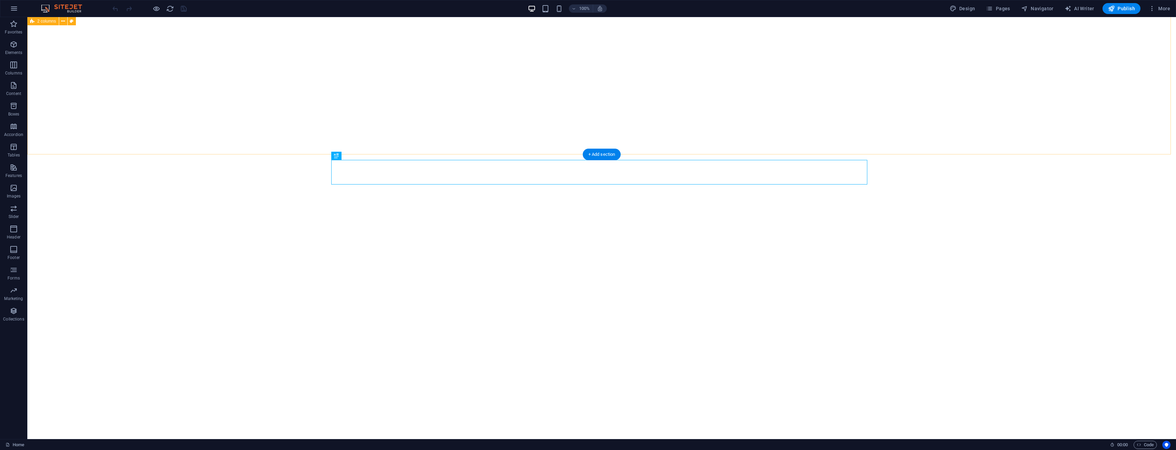 This screenshot has height=450, width=1176. I want to click on p: Favorites, so click(13, 32).